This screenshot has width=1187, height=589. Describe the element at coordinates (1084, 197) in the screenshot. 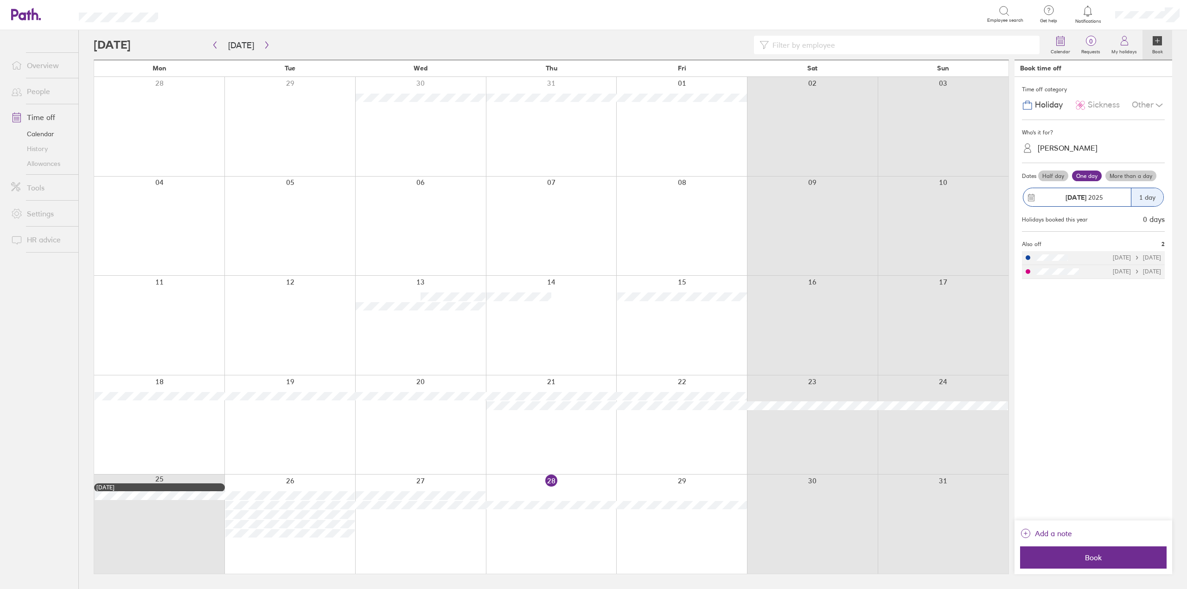

I see `span: 2025` at that location.